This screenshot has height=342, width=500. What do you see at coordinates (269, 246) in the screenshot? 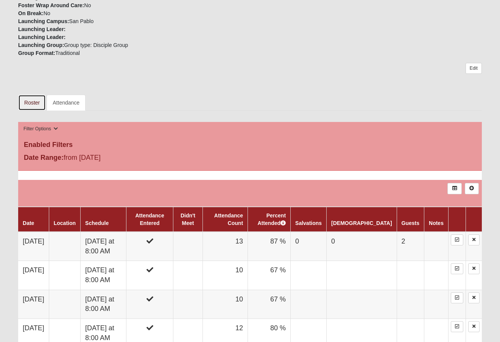
I see `td: 87 %` at bounding box center [269, 246].